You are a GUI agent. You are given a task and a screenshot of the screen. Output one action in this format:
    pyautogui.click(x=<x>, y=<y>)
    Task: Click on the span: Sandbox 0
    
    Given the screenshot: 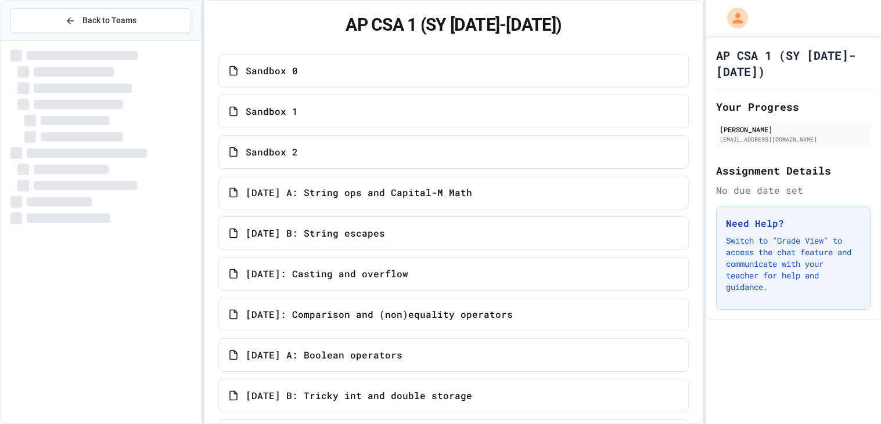 What is the action you would take?
    pyautogui.click(x=272, y=71)
    